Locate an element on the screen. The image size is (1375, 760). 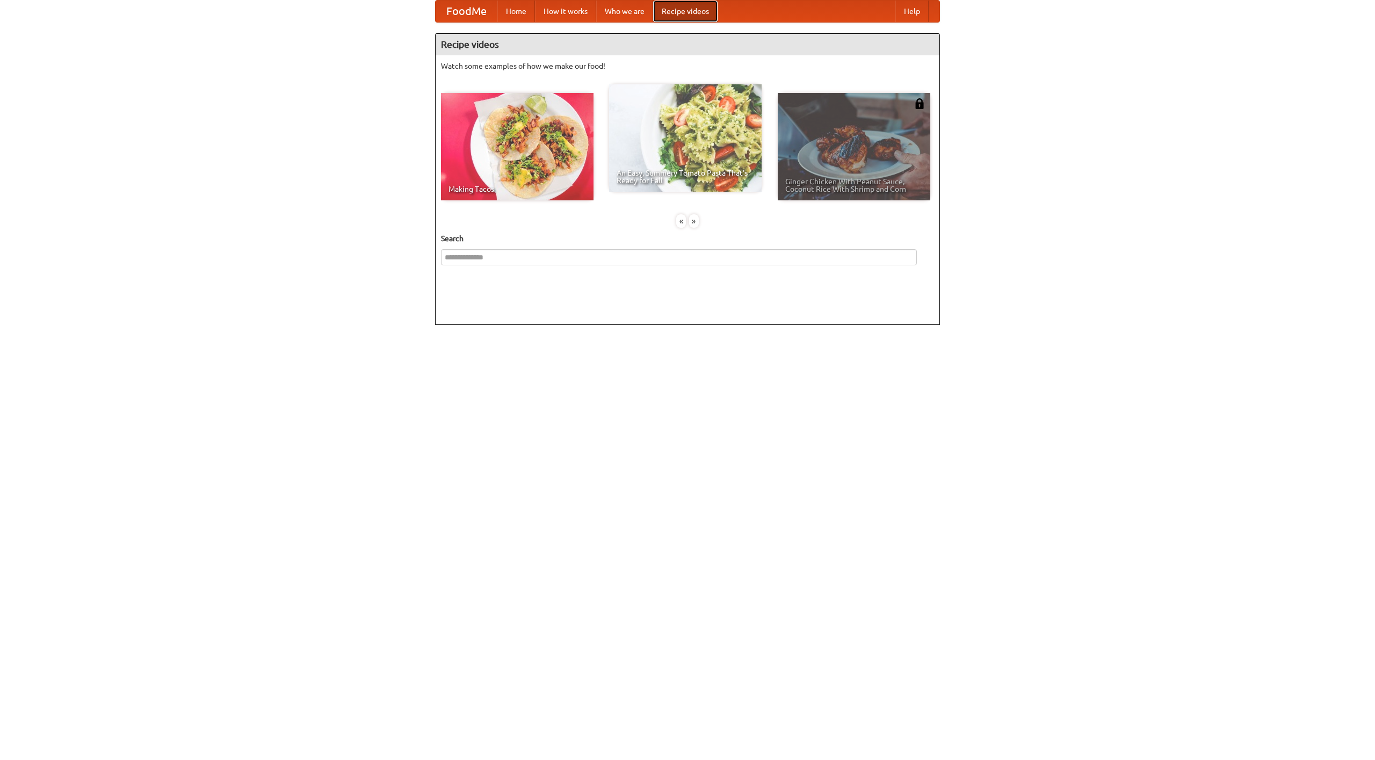
p: Watch some examples of how we make our food! is located at coordinates (688, 66).